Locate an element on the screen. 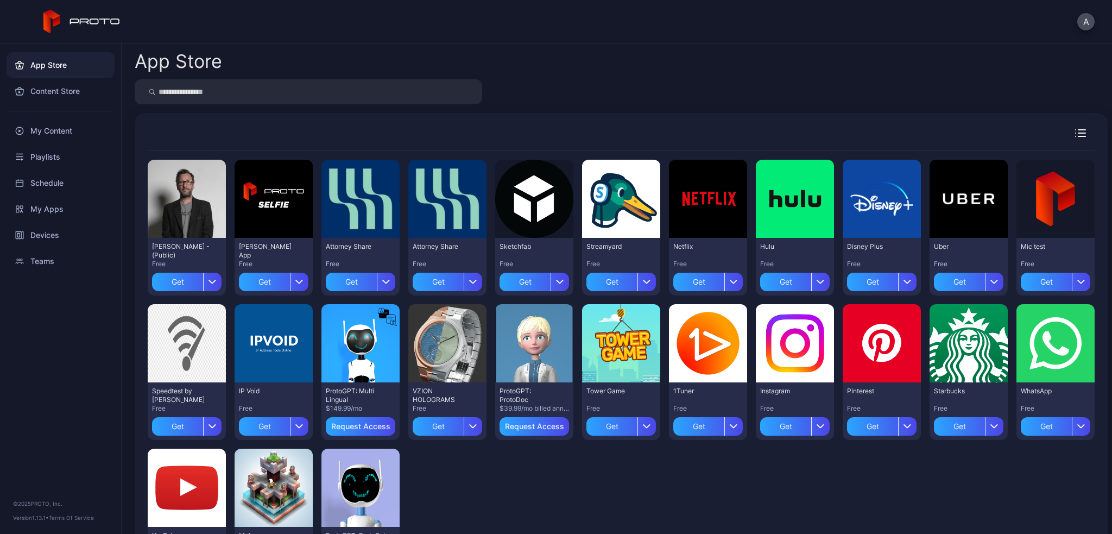  div: Devices is located at coordinates (60, 235).